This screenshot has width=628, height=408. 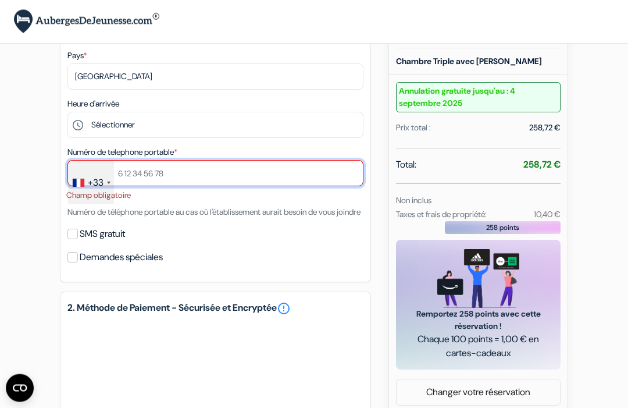 I want to click on span: Chaque 100 points = 1,00 € en cartes-cadeaux, so click(x=478, y=347).